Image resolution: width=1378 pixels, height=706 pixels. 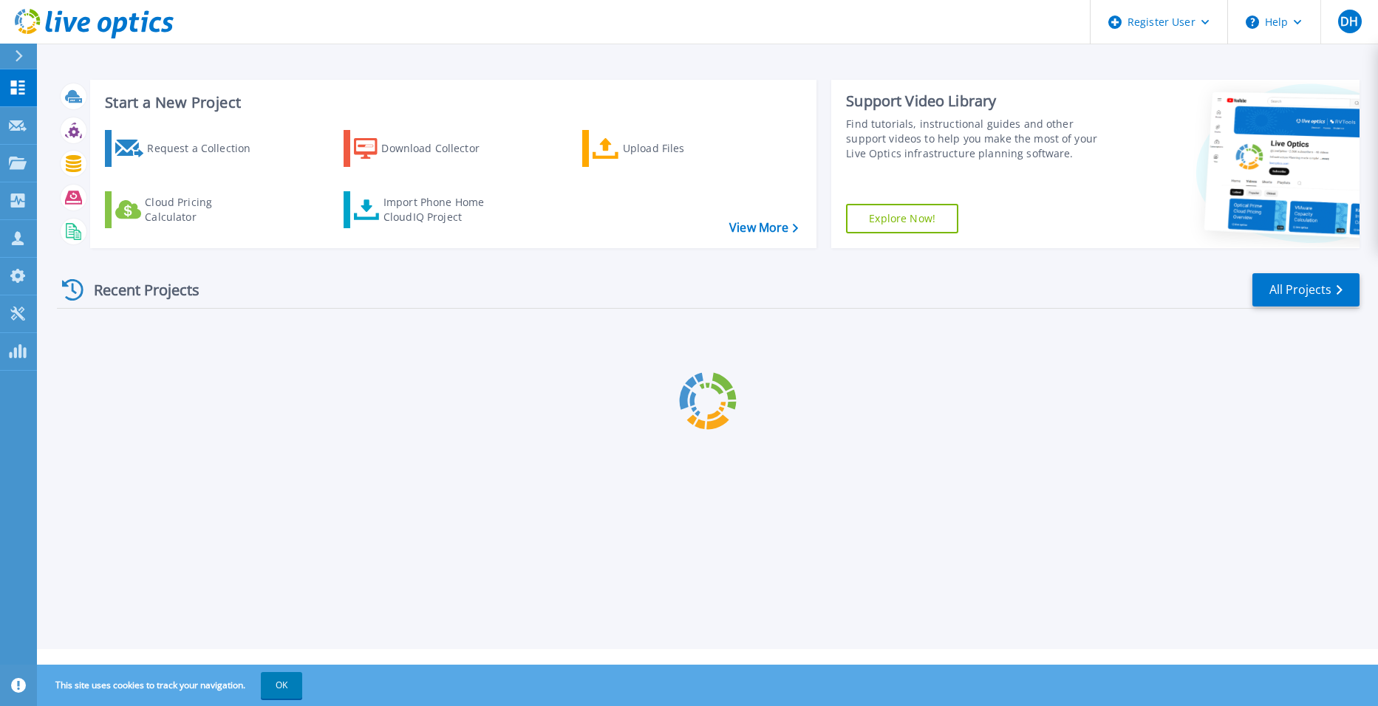 What do you see at coordinates (902, 219) in the screenshot?
I see `a: Explore Now!` at bounding box center [902, 219].